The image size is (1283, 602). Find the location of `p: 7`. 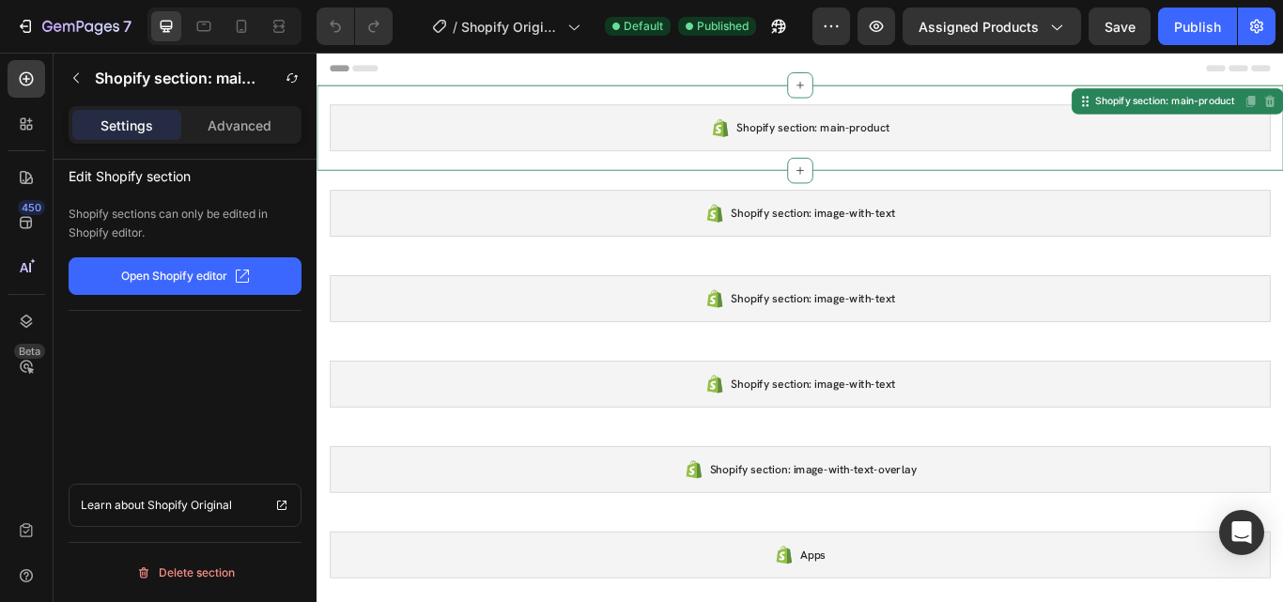

p: 7 is located at coordinates (127, 26).